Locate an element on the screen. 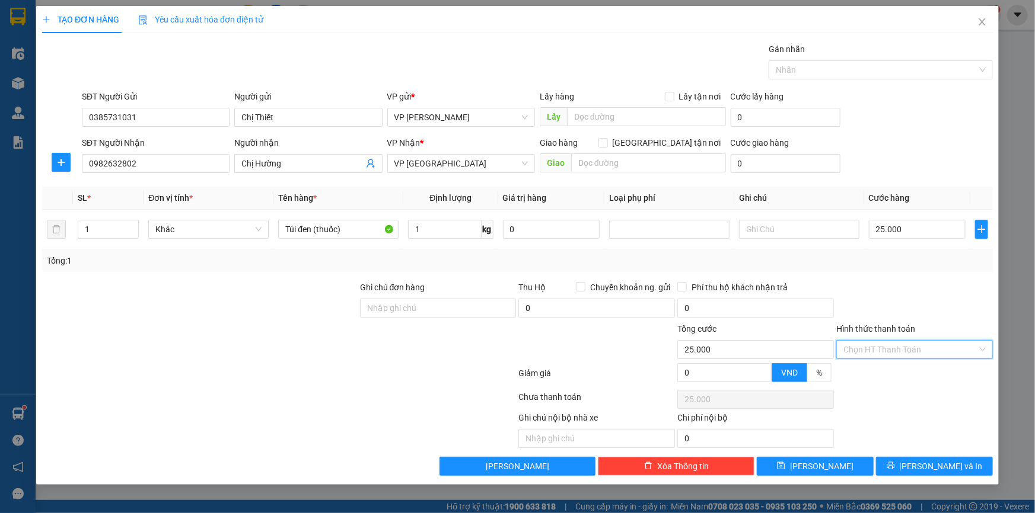 Image resolution: width=1035 pixels, height=513 pixels. label: Gán nhãn is located at coordinates (786, 49).